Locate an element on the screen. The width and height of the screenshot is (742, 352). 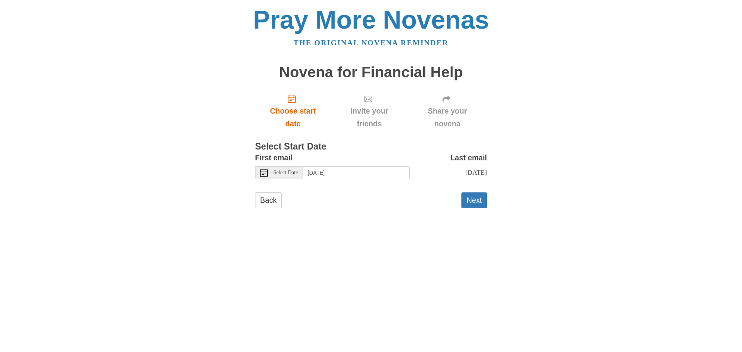
a: Pray More Novenas is located at coordinates (371, 20).